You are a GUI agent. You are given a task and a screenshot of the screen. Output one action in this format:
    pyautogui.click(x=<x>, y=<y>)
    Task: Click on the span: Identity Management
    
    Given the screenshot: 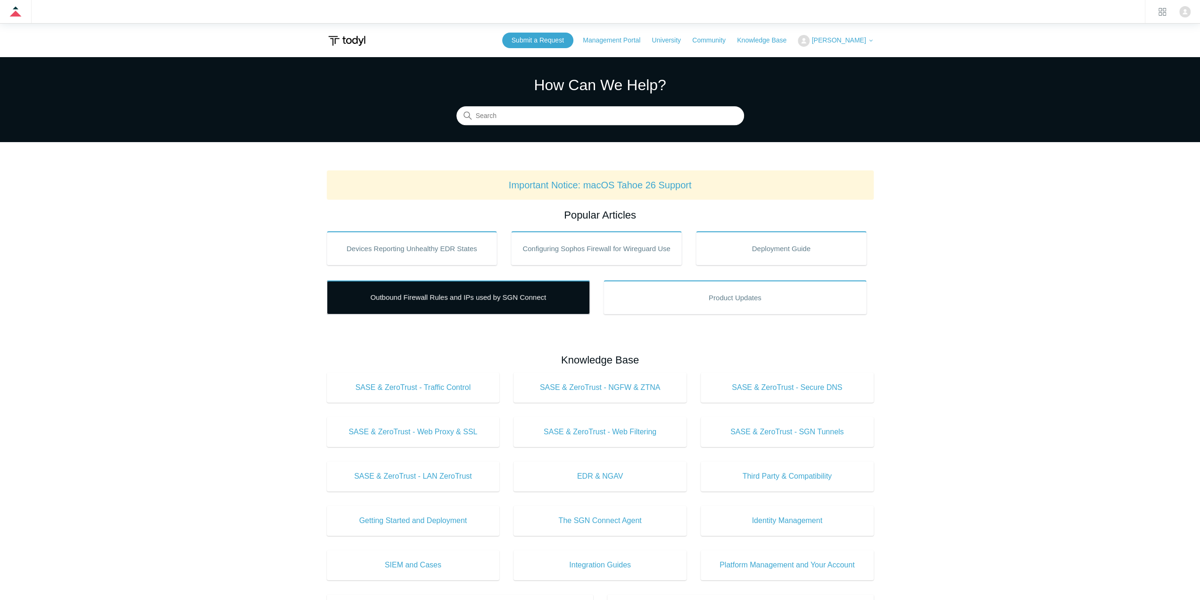 What is the action you would take?
    pyautogui.click(x=787, y=520)
    